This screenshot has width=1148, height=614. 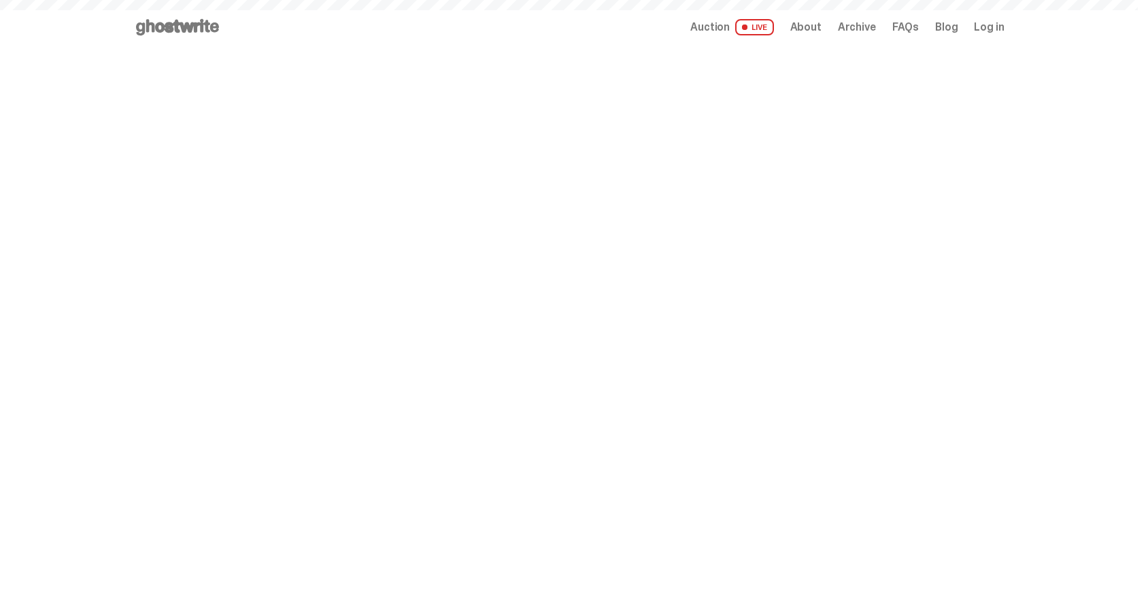 I want to click on span: Log in, so click(x=989, y=27).